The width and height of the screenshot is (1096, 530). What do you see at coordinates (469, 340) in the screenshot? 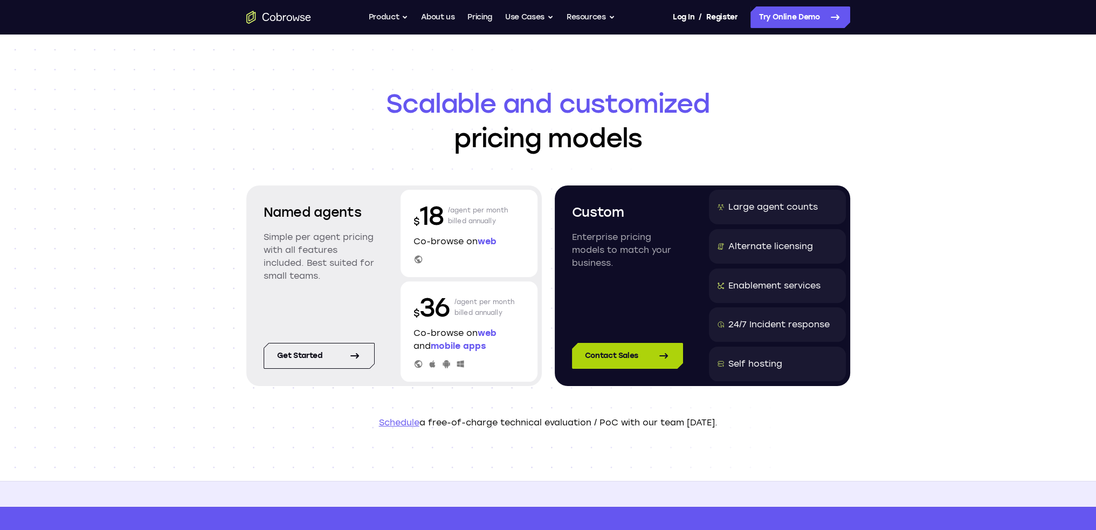
I see `p: Co-browse on and` at bounding box center [469, 340].